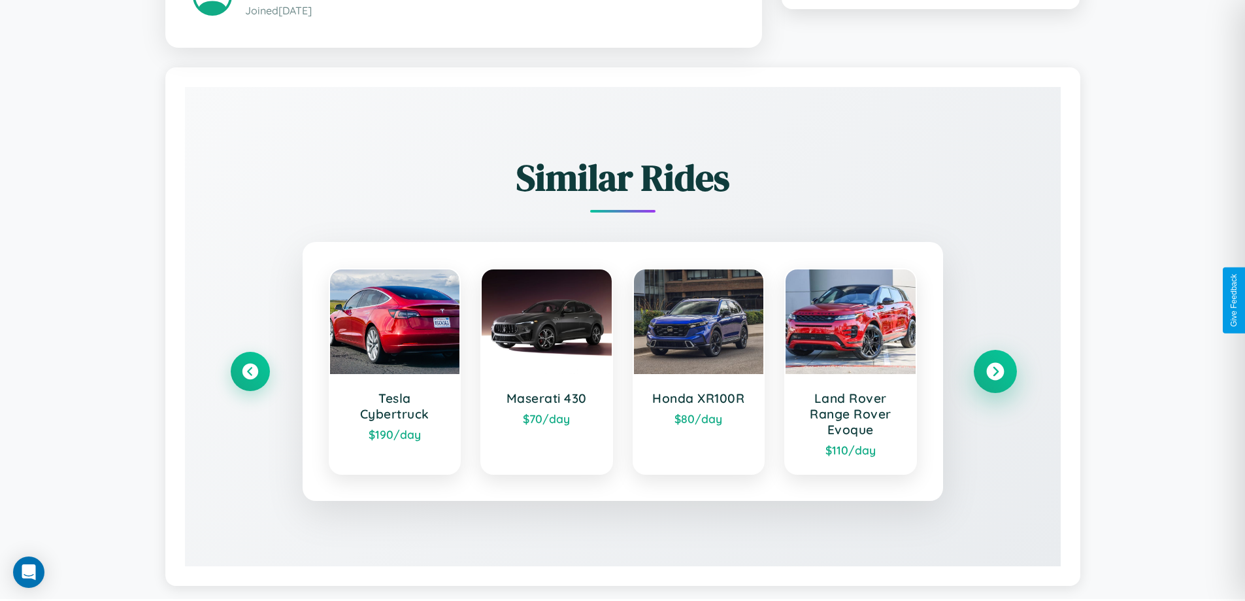 This screenshot has height=601, width=1245. What do you see at coordinates (29, 572) in the screenshot?
I see `div: Open Intercom Messenger` at bounding box center [29, 572].